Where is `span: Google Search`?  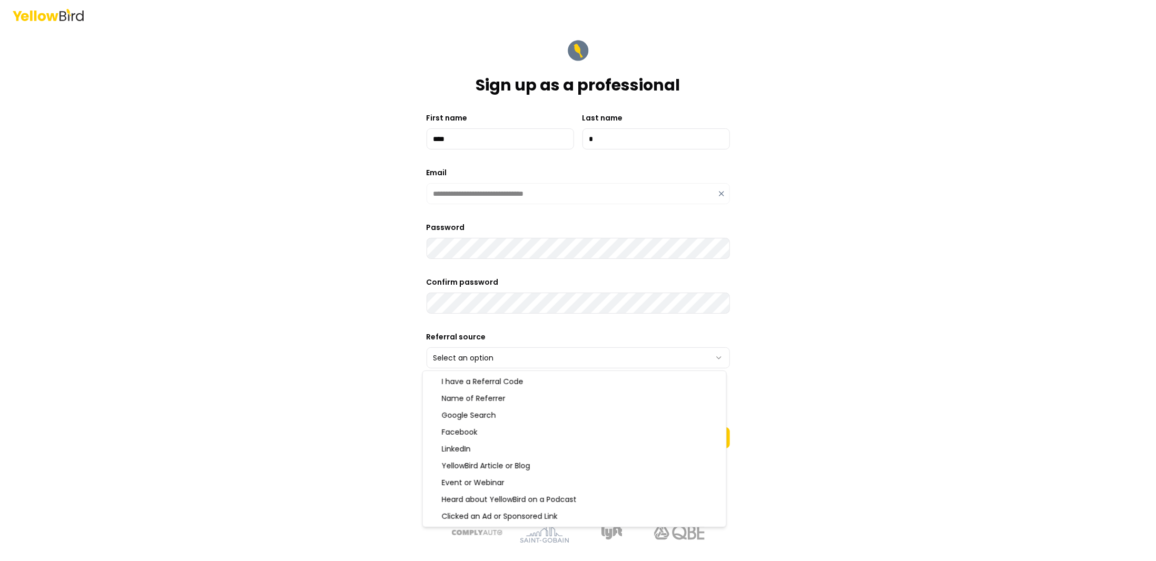 span: Google Search is located at coordinates (469, 415).